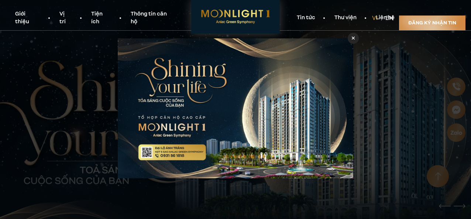 The width and height of the screenshot is (471, 219). I want to click on a: Tiện ích, so click(101, 18).